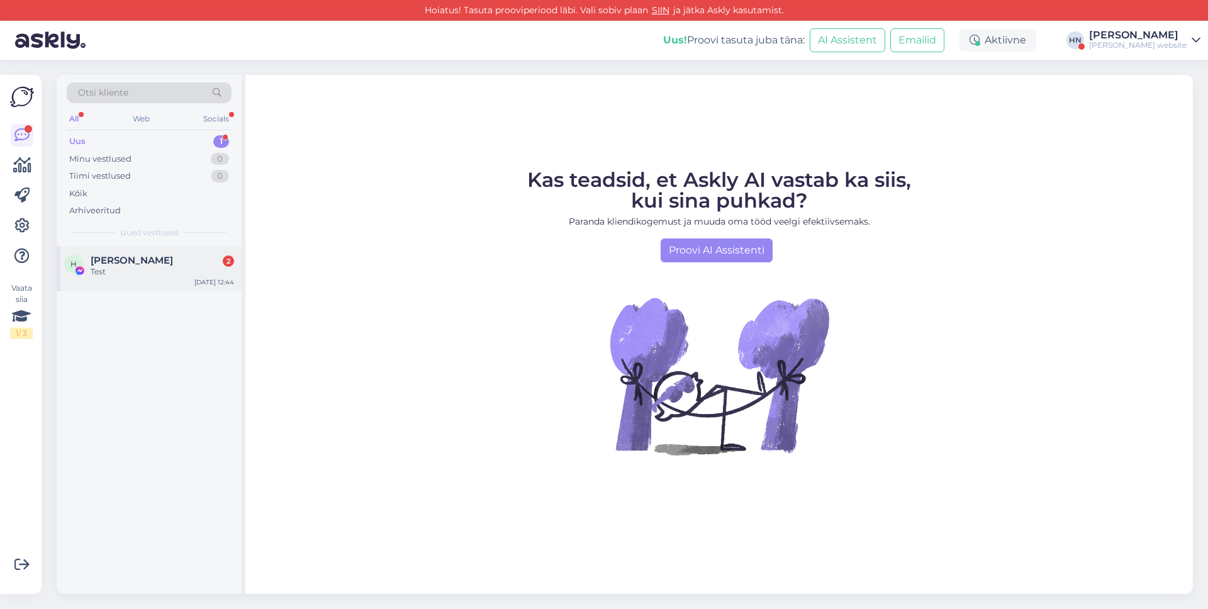 Image resolution: width=1208 pixels, height=609 pixels. Describe the element at coordinates (228, 261) in the screenshot. I see `div: 2` at that location.